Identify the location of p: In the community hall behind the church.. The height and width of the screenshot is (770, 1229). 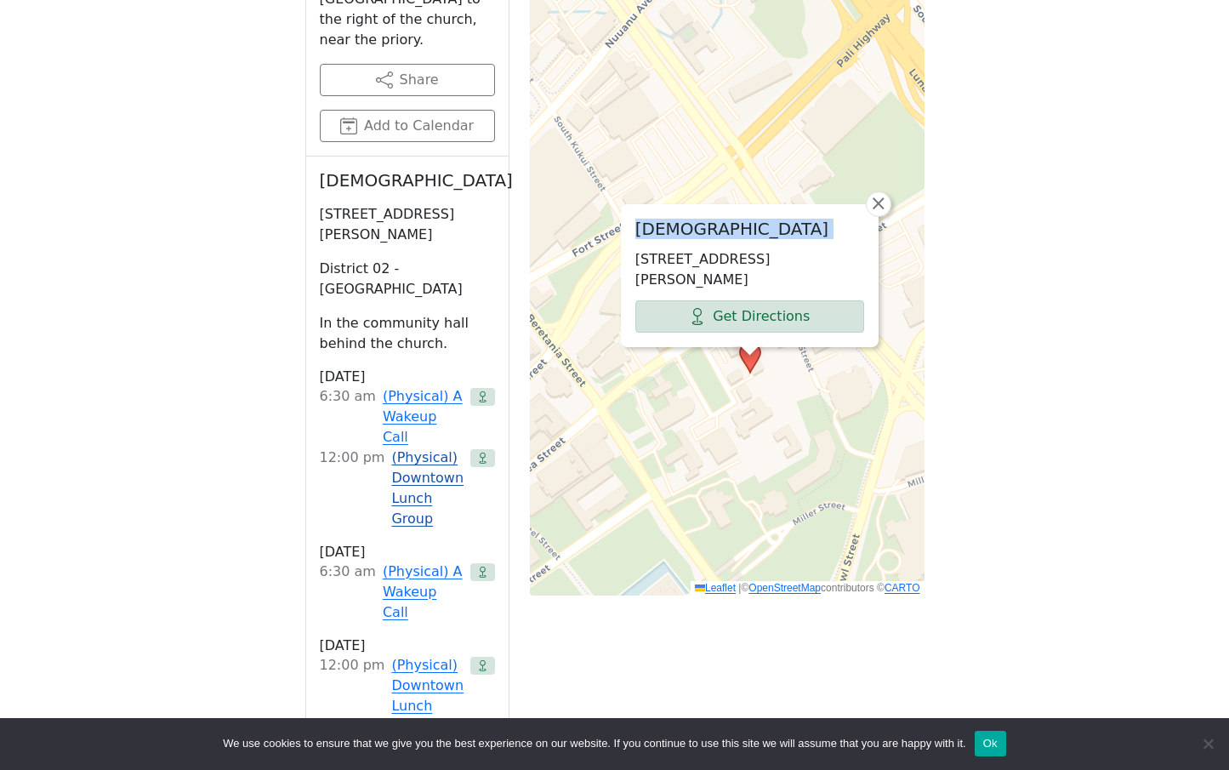
(407, 333).